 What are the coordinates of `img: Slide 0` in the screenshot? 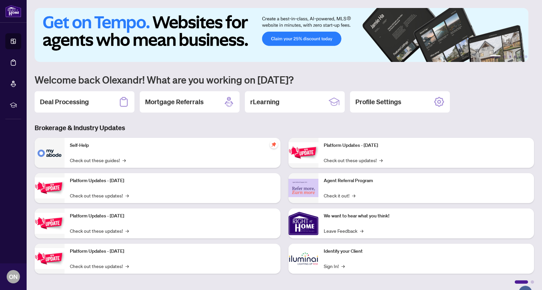 It's located at (282, 35).